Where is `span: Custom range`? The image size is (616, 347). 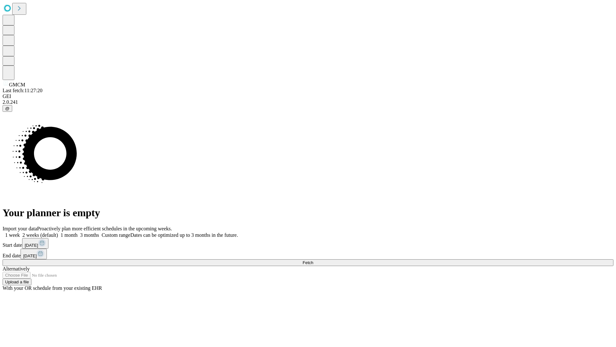 span: Custom range is located at coordinates (116, 235).